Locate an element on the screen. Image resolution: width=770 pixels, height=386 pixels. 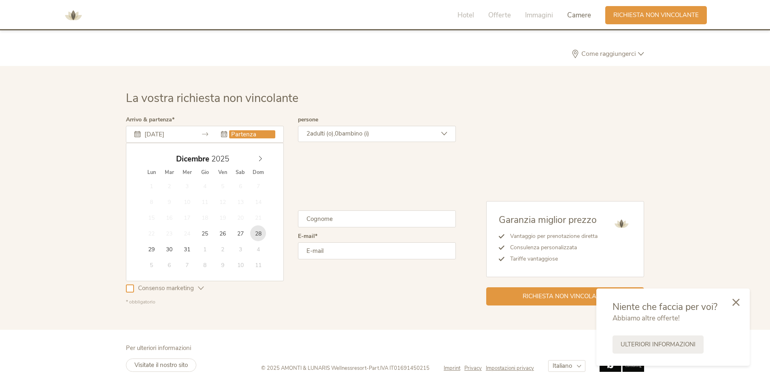
span: Dicembre 16, 2025 is located at coordinates (169, 217).